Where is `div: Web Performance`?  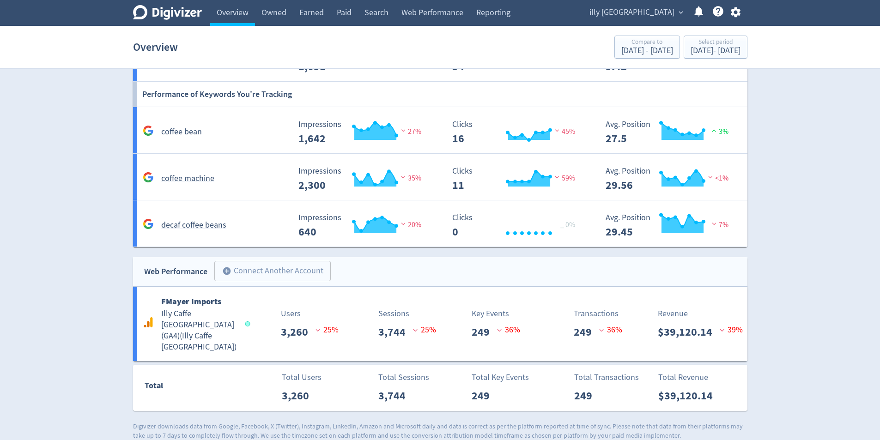
div: Web Performance is located at coordinates (175, 272).